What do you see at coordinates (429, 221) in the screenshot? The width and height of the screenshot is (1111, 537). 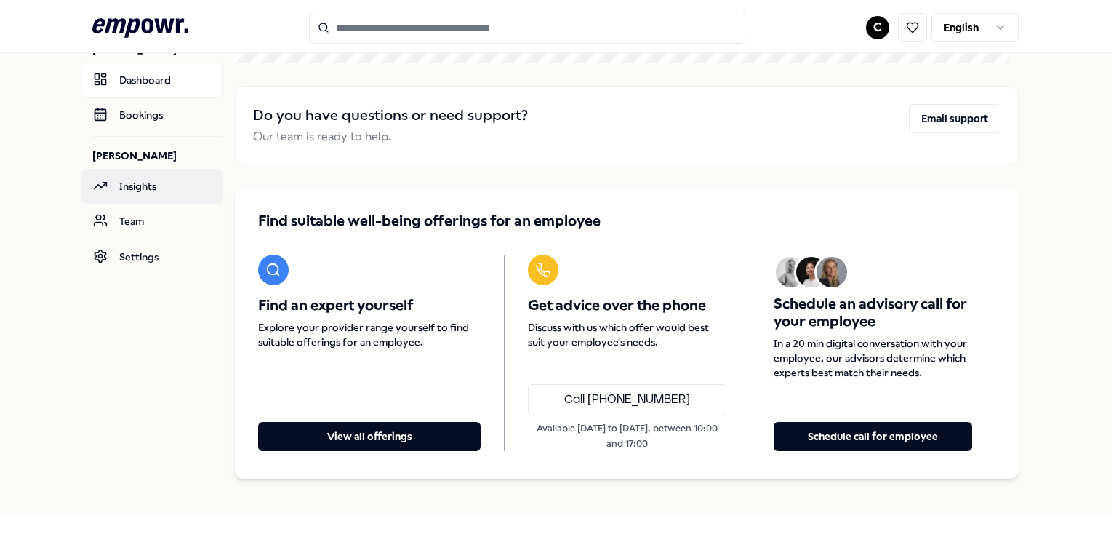 I see `span: Find suitable well-being offerings for an employee` at bounding box center [429, 221].